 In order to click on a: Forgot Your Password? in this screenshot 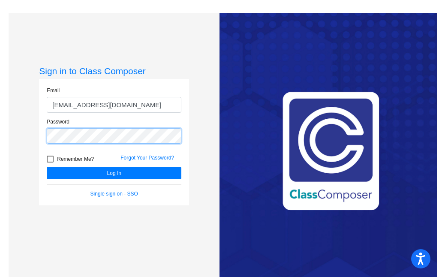, I will do `click(147, 158)`.